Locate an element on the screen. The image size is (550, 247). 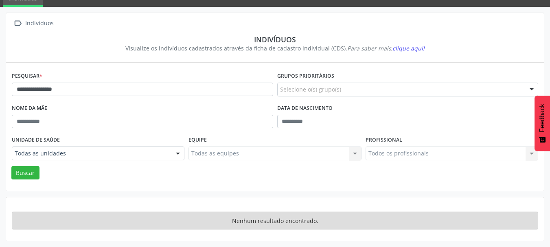
button: Feedback - Mostrar pesquisa is located at coordinates (543, 123).